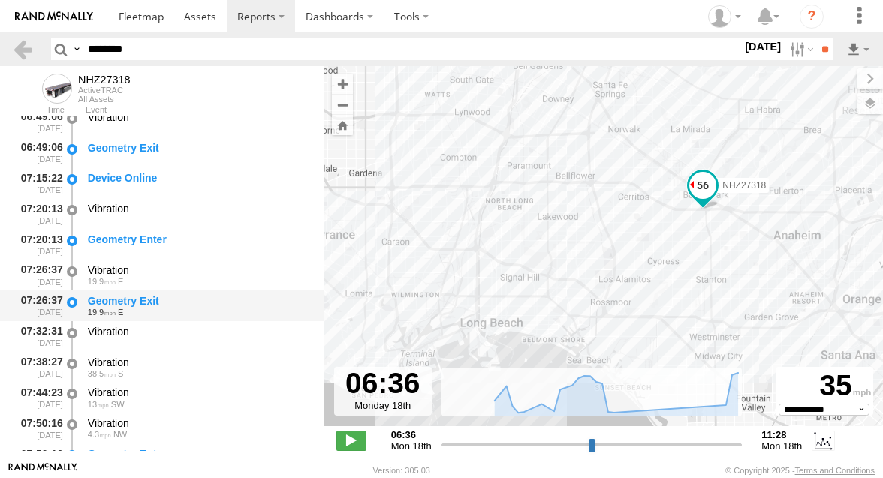 The height and width of the screenshot is (478, 883). Describe the element at coordinates (98, 405) in the screenshot. I see `span: 13` at that location.